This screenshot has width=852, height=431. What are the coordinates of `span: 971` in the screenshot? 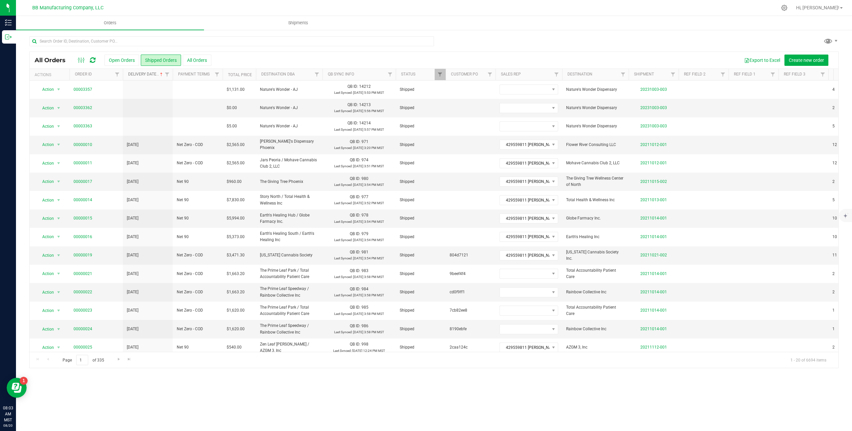 It's located at (365, 142).